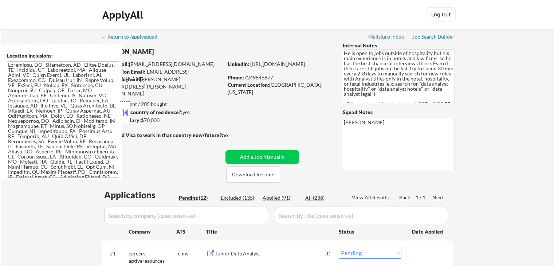 This screenshot has width=554, height=266. Describe the element at coordinates (386, 38) in the screenshot. I see `a: Mailslurp Inbox` at that location.